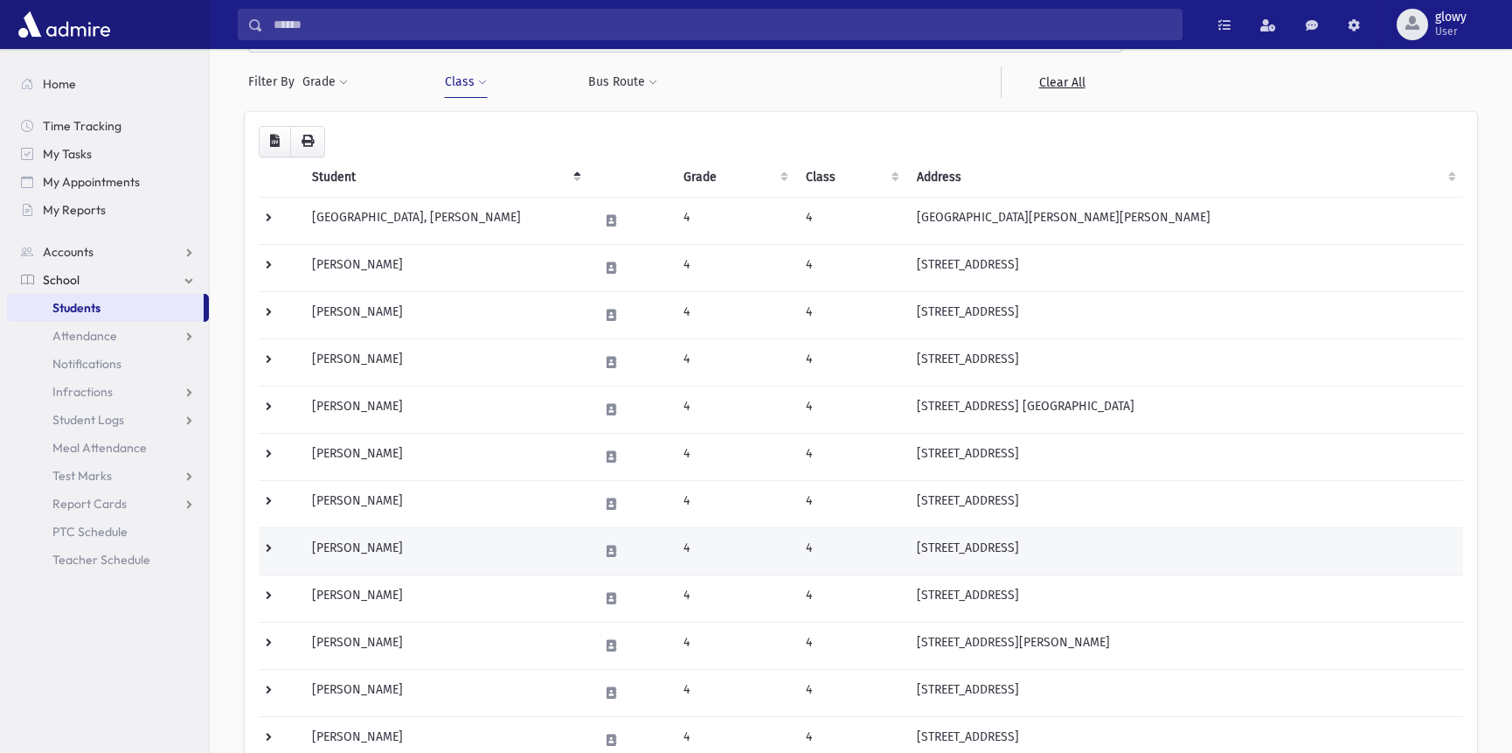  What do you see at coordinates (722, 24) in the screenshot?
I see `input: Search` at bounding box center [722, 24].